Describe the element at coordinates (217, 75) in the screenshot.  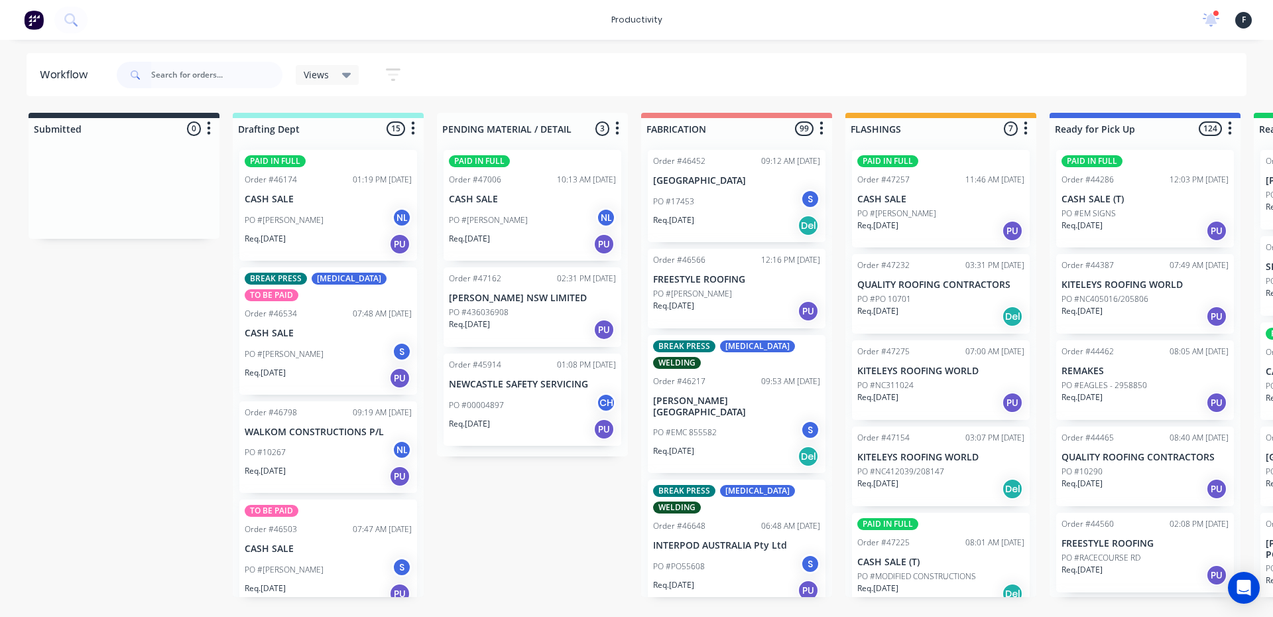
I see `input: Search for orders...` at that location.